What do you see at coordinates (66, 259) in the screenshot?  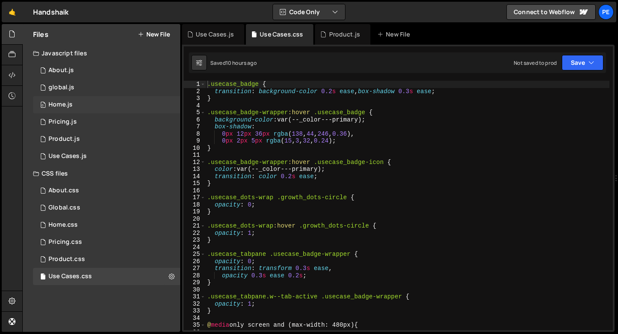 I see `div: Product.css` at bounding box center [66, 259].